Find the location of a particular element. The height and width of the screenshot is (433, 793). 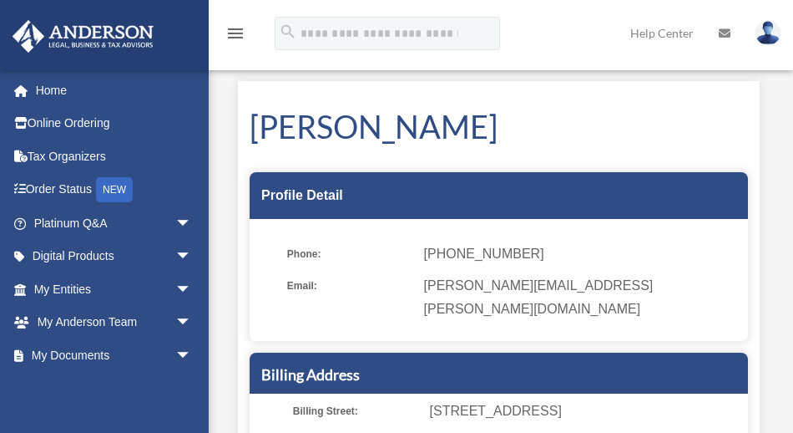

a: Platinum Q&Aarrow_drop_down is located at coordinates (114, 223).